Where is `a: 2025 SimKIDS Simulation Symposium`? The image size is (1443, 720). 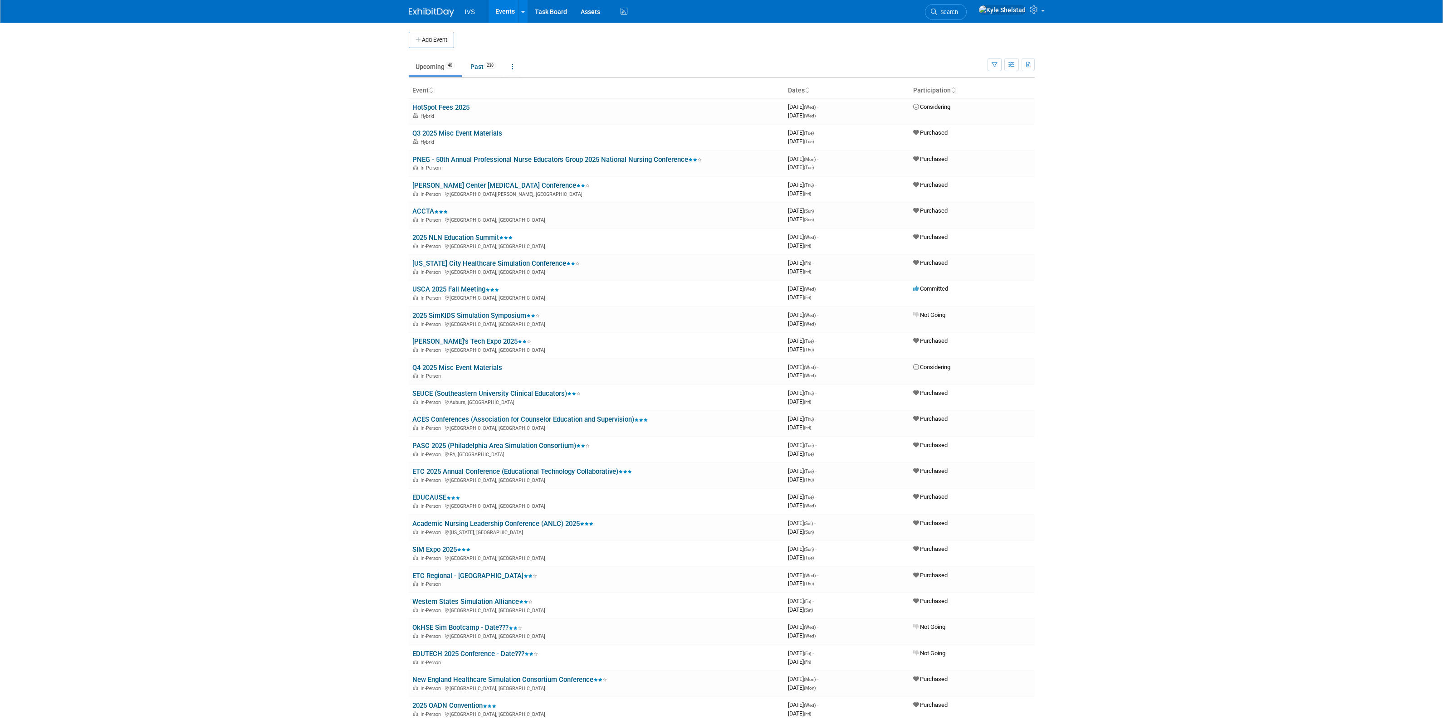 a: 2025 SimKIDS Simulation Symposium is located at coordinates (476, 316).